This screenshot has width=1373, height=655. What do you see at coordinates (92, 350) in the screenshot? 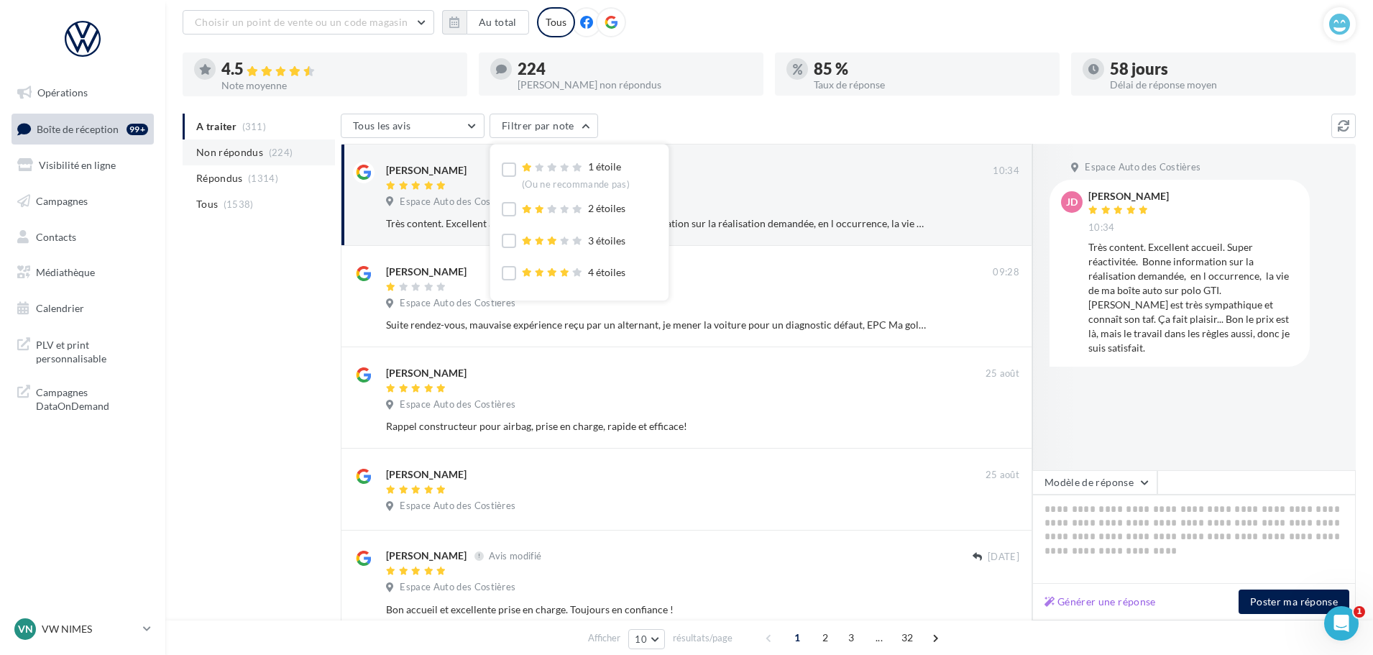
I see `span: PLV et print personnalisable` at bounding box center [92, 350].